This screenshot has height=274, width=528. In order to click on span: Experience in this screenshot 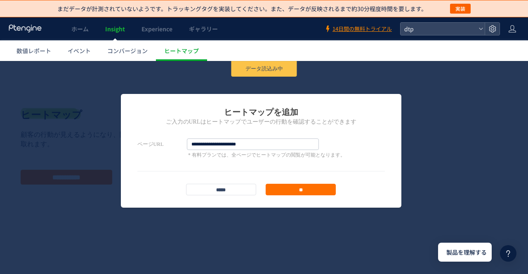, I will do `click(157, 29)`.